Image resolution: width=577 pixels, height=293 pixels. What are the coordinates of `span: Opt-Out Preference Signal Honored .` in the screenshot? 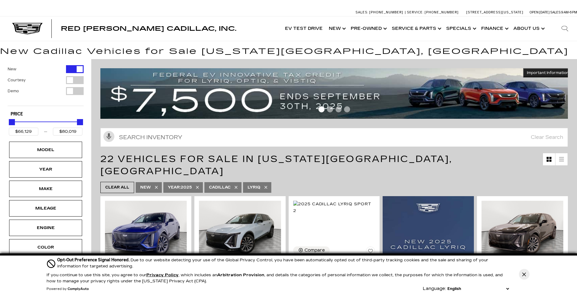 It's located at (94, 260).